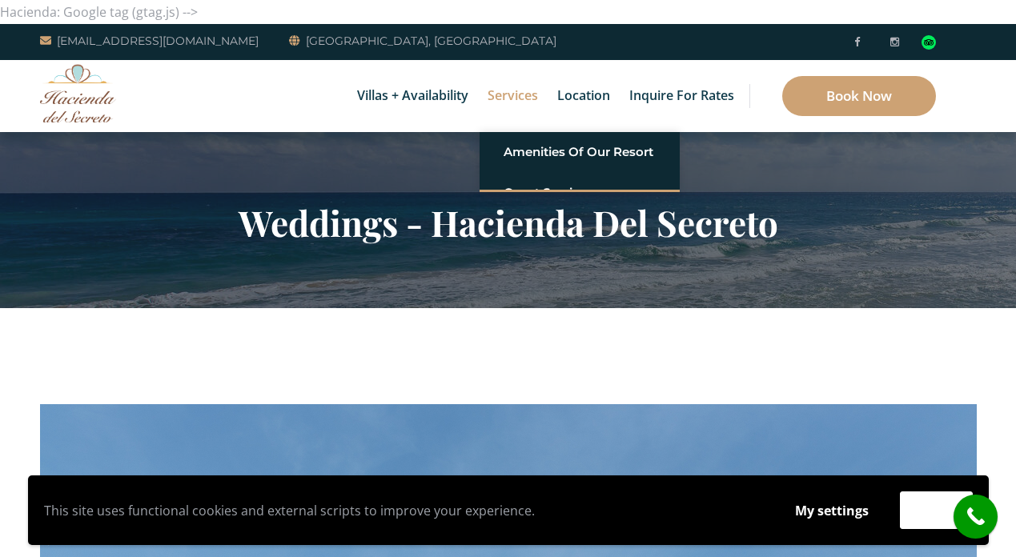 The image size is (1016, 557). I want to click on h2: Weddings - Hacienda Del Secreto, so click(508, 223).